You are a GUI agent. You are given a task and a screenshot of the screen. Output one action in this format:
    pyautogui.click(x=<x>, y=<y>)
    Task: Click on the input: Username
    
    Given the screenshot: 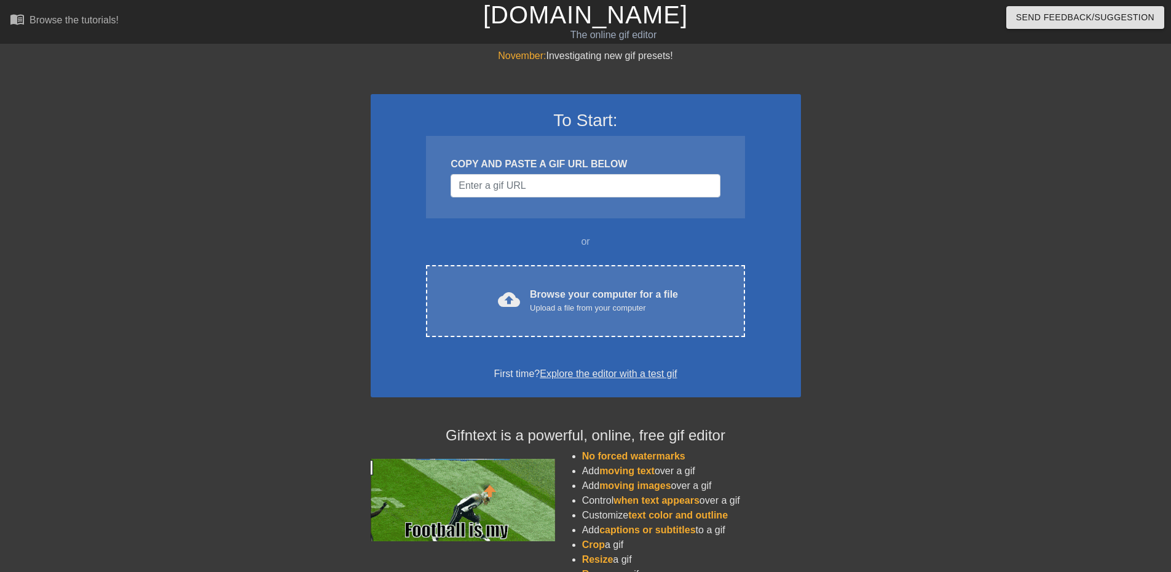 What is the action you would take?
    pyautogui.click(x=585, y=186)
    